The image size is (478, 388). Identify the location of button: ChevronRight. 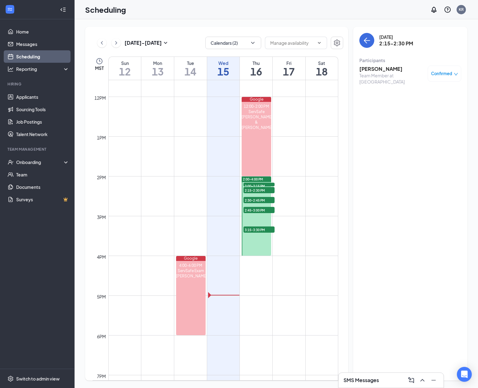
(116, 43).